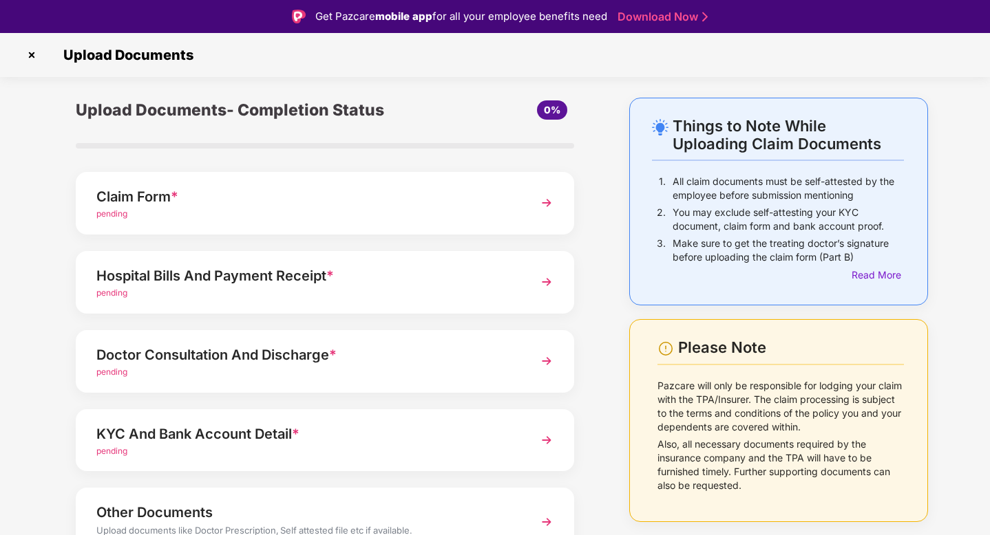  Describe the element at coordinates (125, 55) in the screenshot. I see `span: Upload Documents` at that location.